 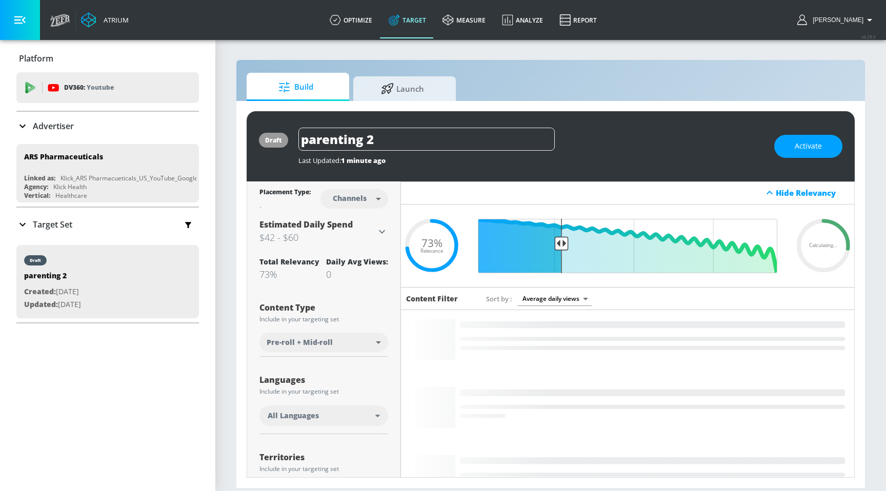 What do you see at coordinates (324, 416) in the screenshot?
I see `div: All Languages` at bounding box center [324, 416].